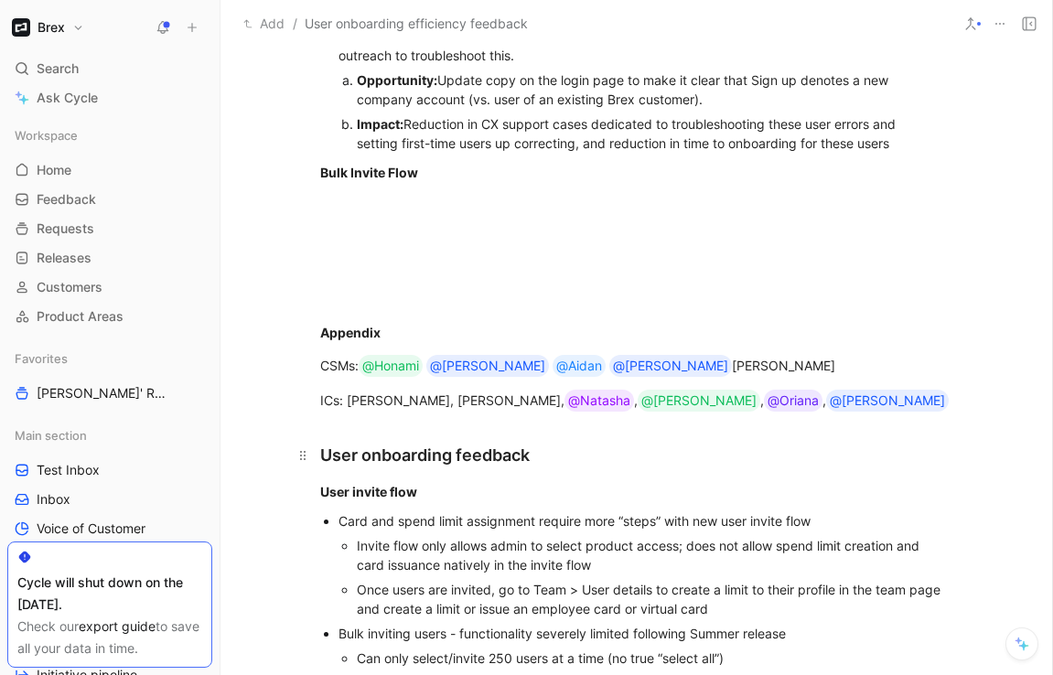 This screenshot has width=1053, height=675. Describe the element at coordinates (21, 27) in the screenshot. I see `img: Brex` at that location.